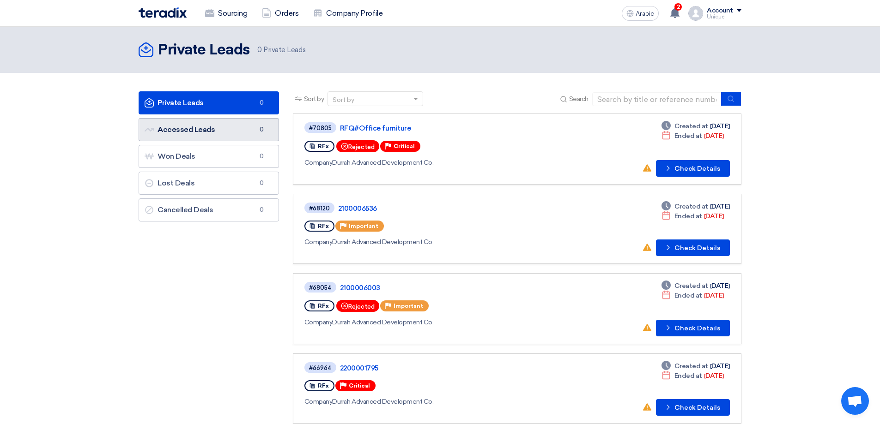 The width and height of the screenshot is (880, 424). Describe the element at coordinates (359, 368) in the screenshot. I see `font: 2200001795` at that location.